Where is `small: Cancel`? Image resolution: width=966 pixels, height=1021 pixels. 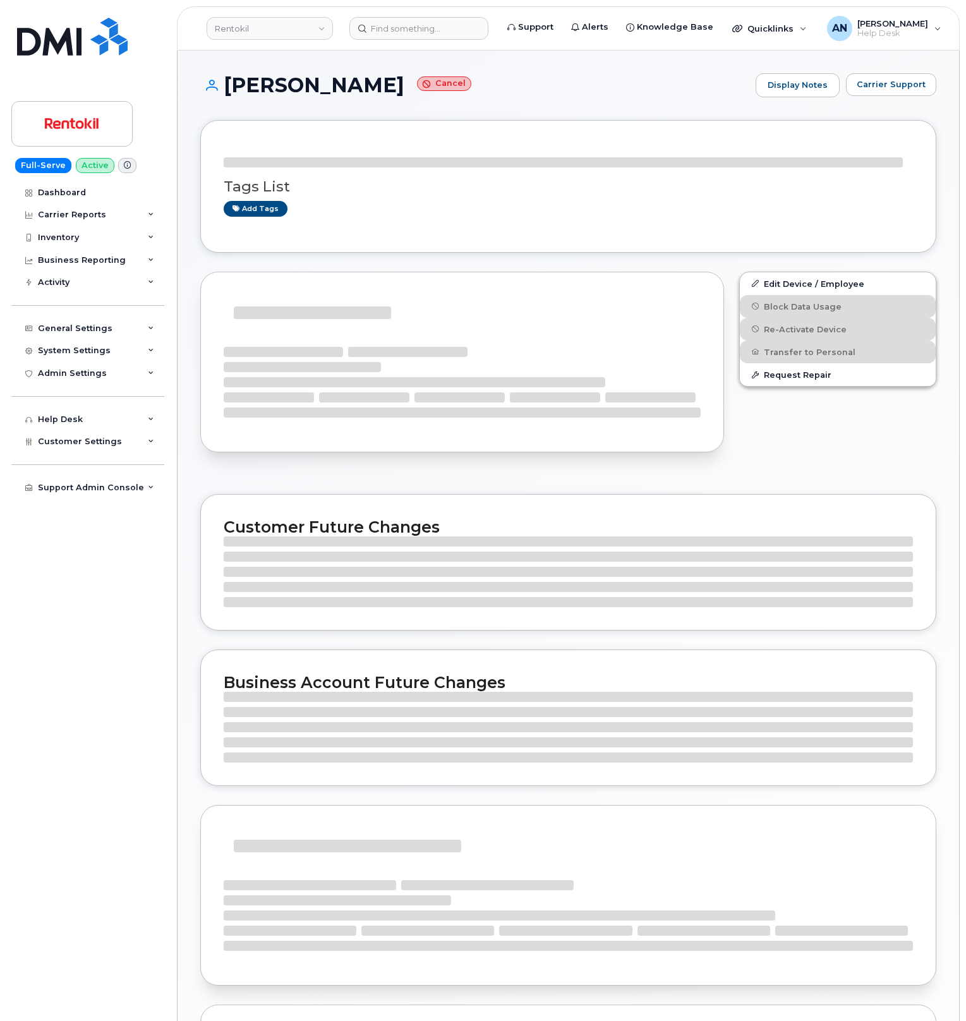
small: Cancel is located at coordinates (444, 83).